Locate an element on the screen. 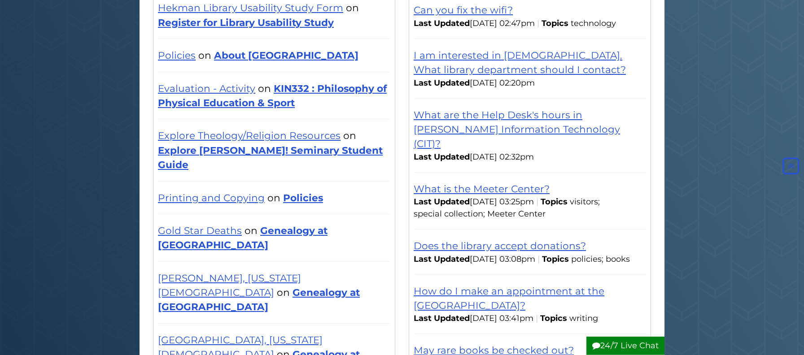  a: Printing and Copying is located at coordinates (211, 198).